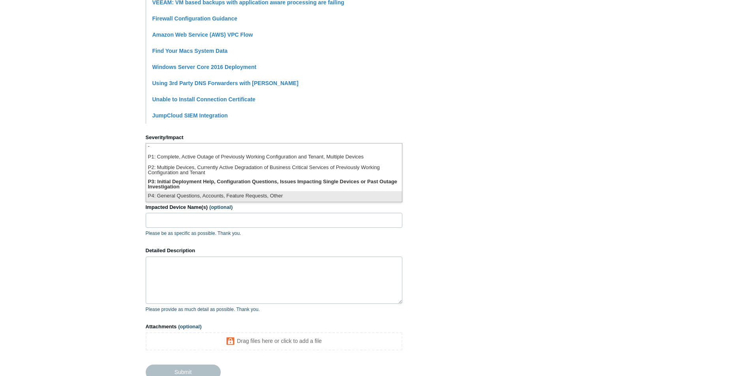 The image size is (749, 376). I want to click on li: P1: Complete, Active Outage of Previously Working Configuration and Tenant, Multiple Devices, so click(274, 157).